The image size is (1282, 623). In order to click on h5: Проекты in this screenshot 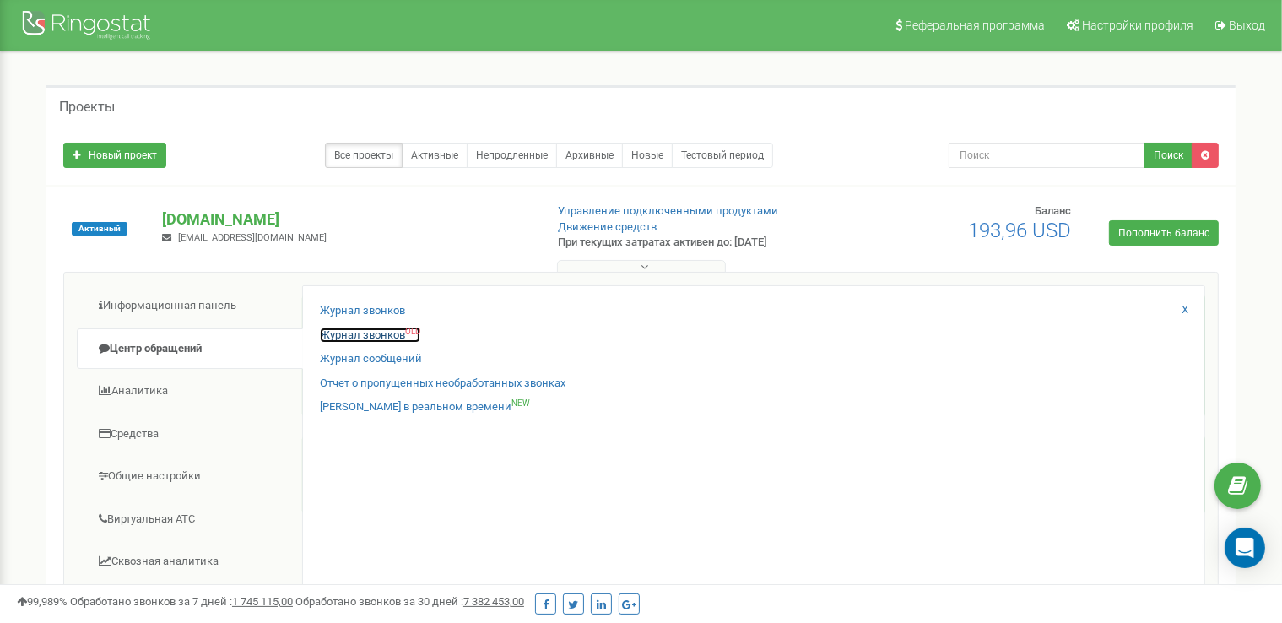, I will do `click(87, 107)`.